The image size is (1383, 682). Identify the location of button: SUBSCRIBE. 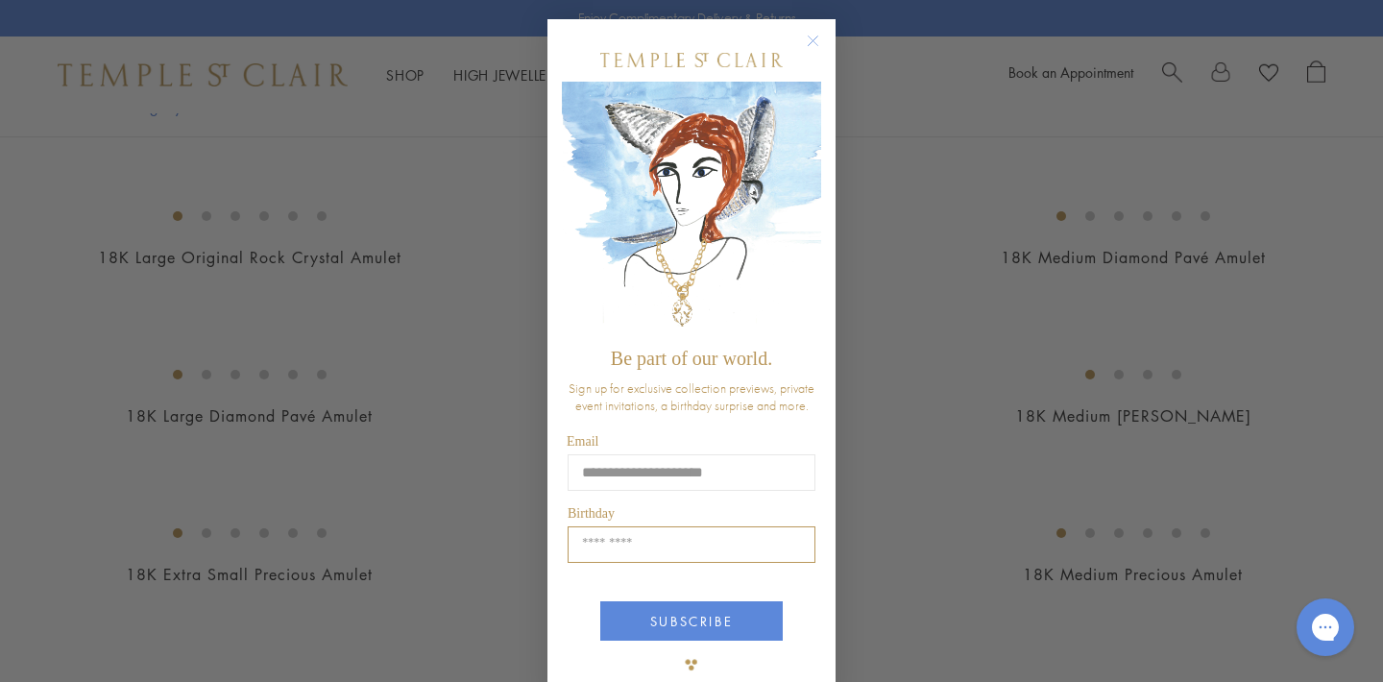
(692, 620).